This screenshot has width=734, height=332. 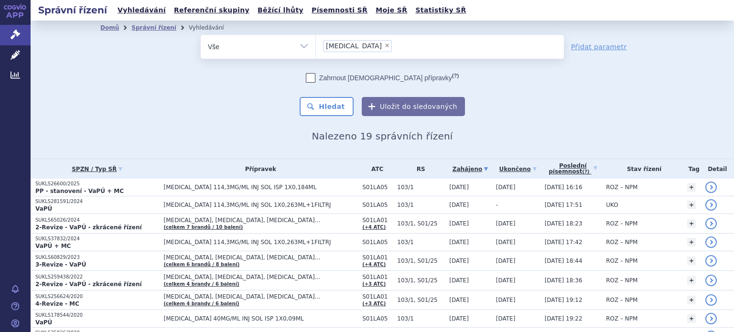 What do you see at coordinates (142, 10) in the screenshot?
I see `a: Vyhledávání` at bounding box center [142, 10].